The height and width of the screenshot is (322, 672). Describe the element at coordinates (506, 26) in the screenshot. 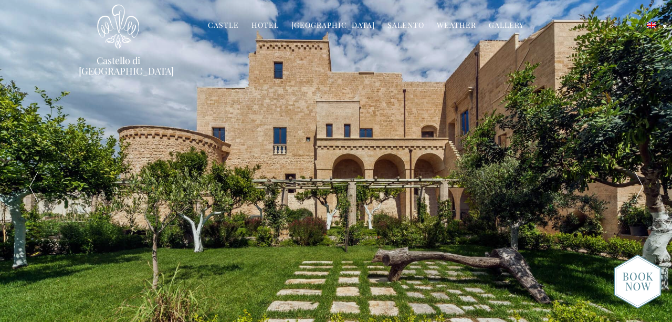

I see `a: Gallery` at that location.